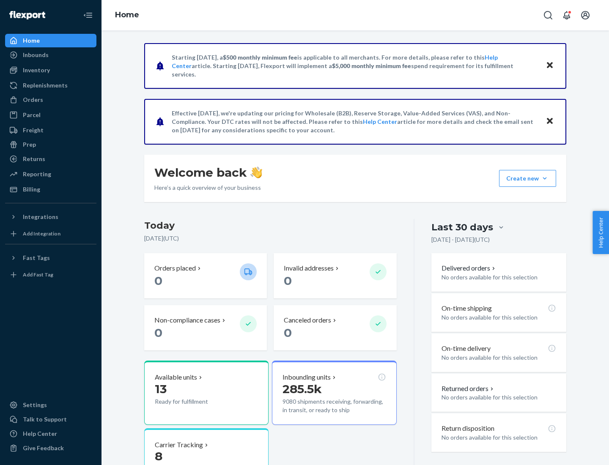 Image resolution: width=609 pixels, height=465 pixels. Describe the element at coordinates (29, 145) in the screenshot. I see `div: Prep` at that location.